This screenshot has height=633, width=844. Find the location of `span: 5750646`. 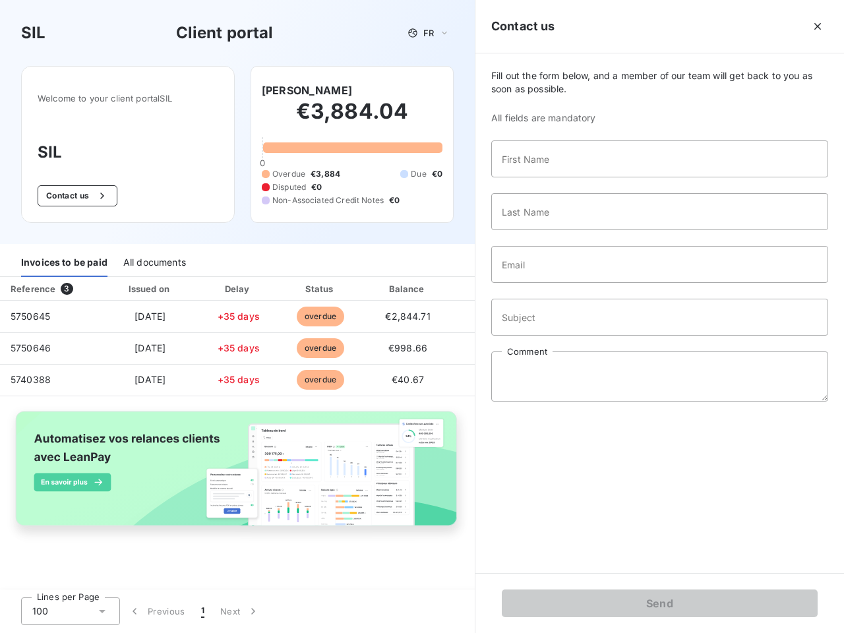

span: 5750646 is located at coordinates (30, 347).